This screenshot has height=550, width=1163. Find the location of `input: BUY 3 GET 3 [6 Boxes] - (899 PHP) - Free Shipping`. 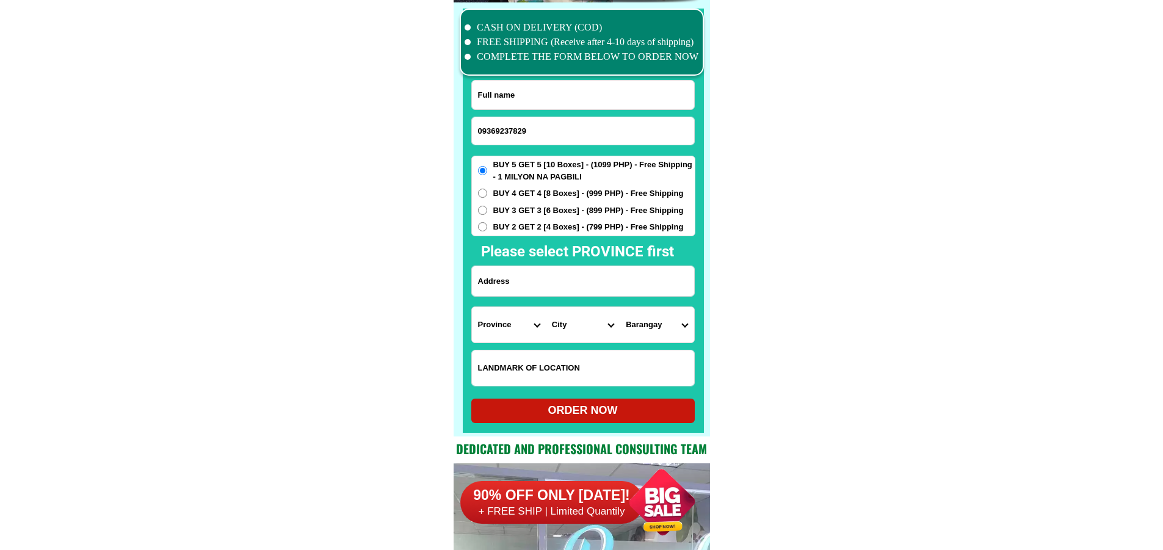

input: BUY 3 GET 3 [6 Boxes] - (899 PHP) - Free Shipping is located at coordinates (482, 210).